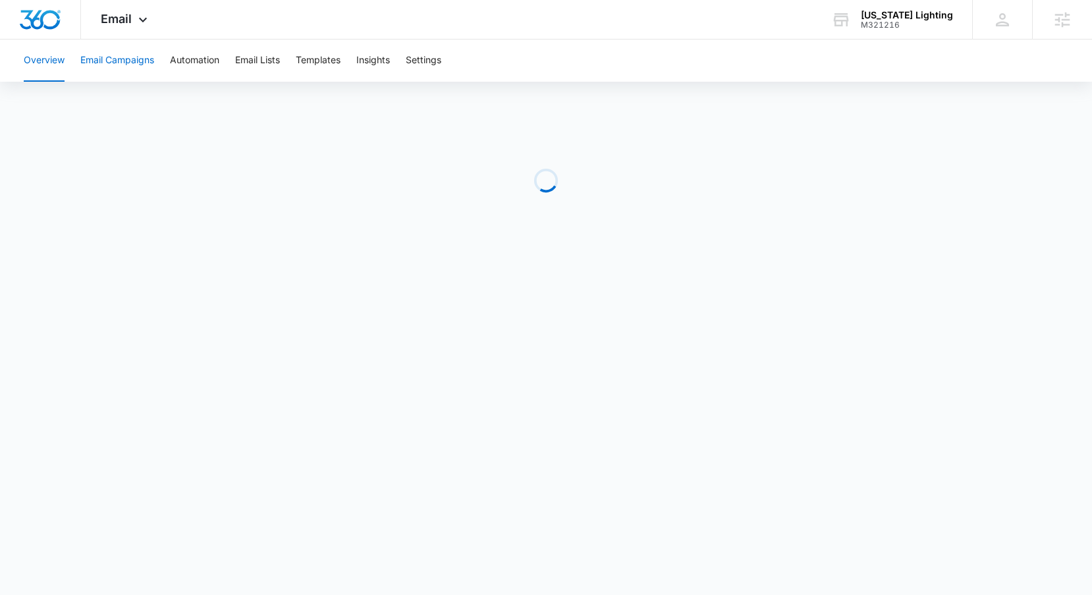  Describe the element at coordinates (907, 25) in the screenshot. I see `div: account id` at that location.